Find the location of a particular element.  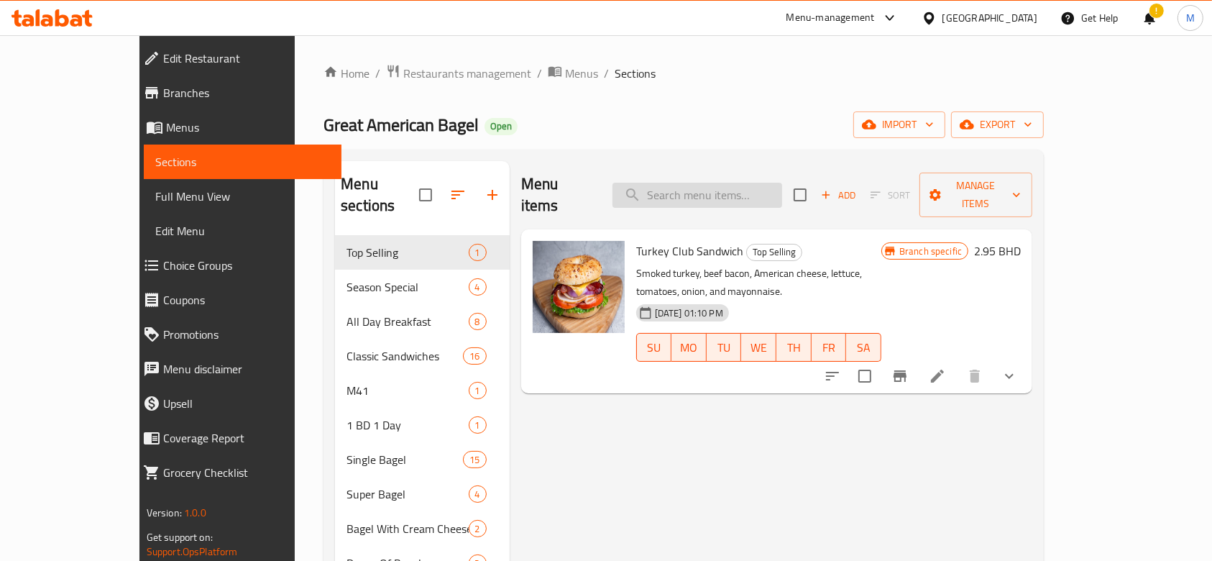

span: Branch specific is located at coordinates (930, 251).